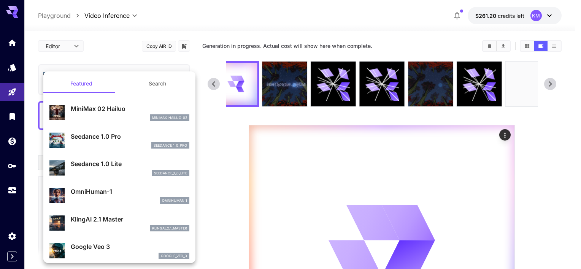 Image resolution: width=581 pixels, height=269 pixels. I want to click on p: klingai_2_1_master, so click(170, 228).